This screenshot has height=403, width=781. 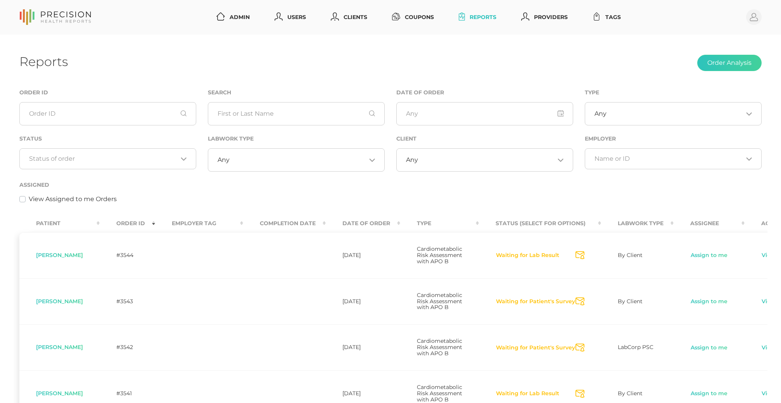 I want to click on a: Admin, so click(x=233, y=17).